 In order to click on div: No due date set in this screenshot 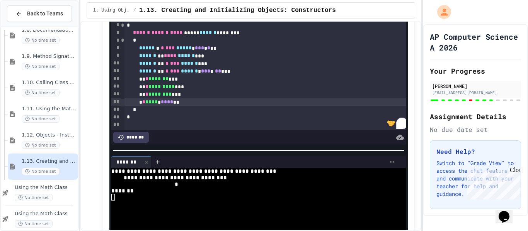, I will do `click(475, 130)`.